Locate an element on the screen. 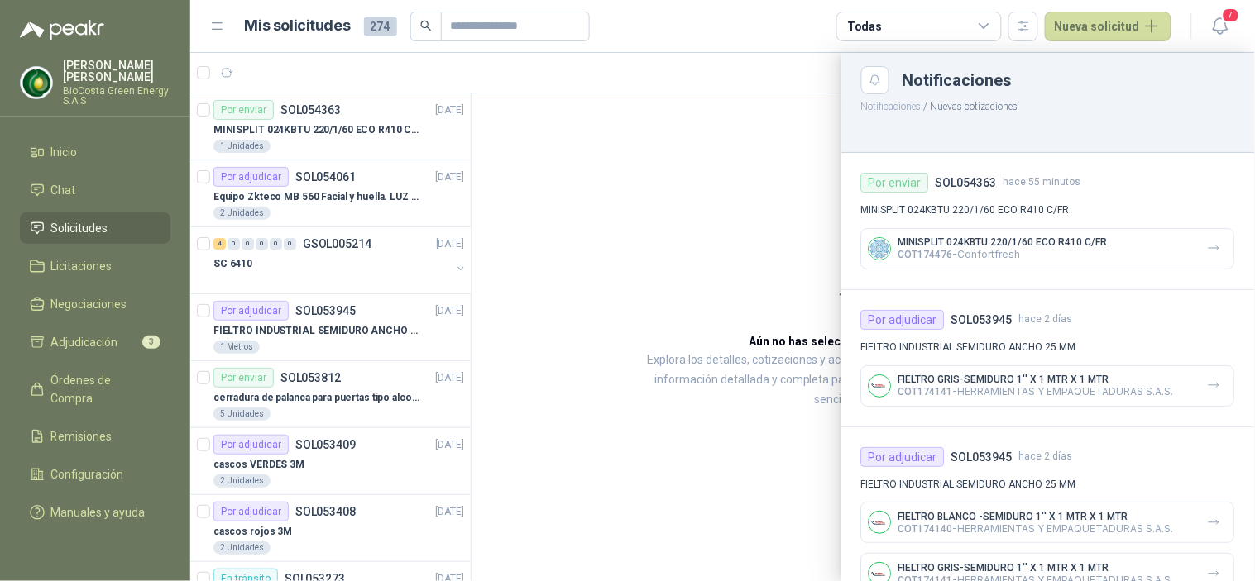  button: 7 is located at coordinates (1220, 26).